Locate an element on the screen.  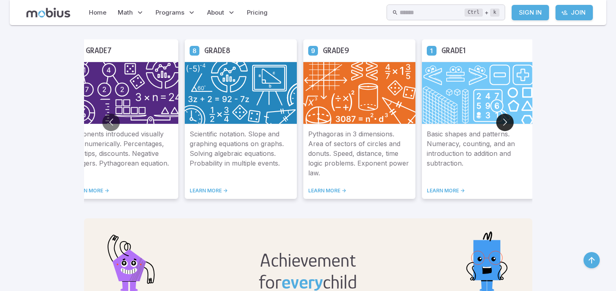
span: Math is located at coordinates (125, 13).